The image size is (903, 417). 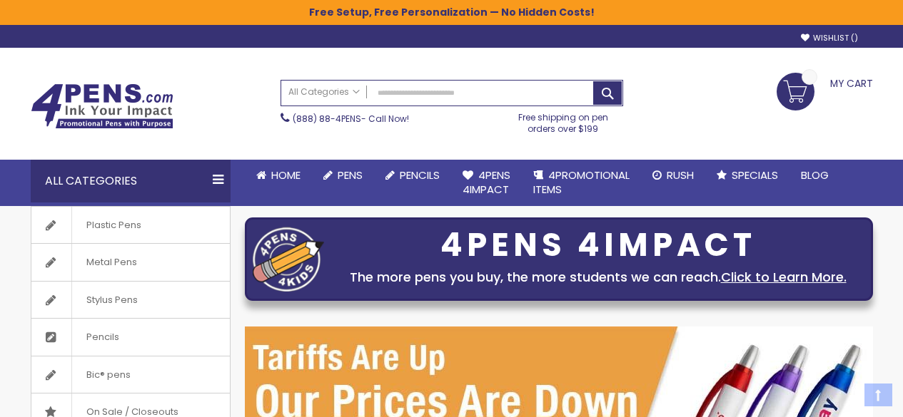 What do you see at coordinates (285, 175) in the screenshot?
I see `span: Home` at bounding box center [285, 175].